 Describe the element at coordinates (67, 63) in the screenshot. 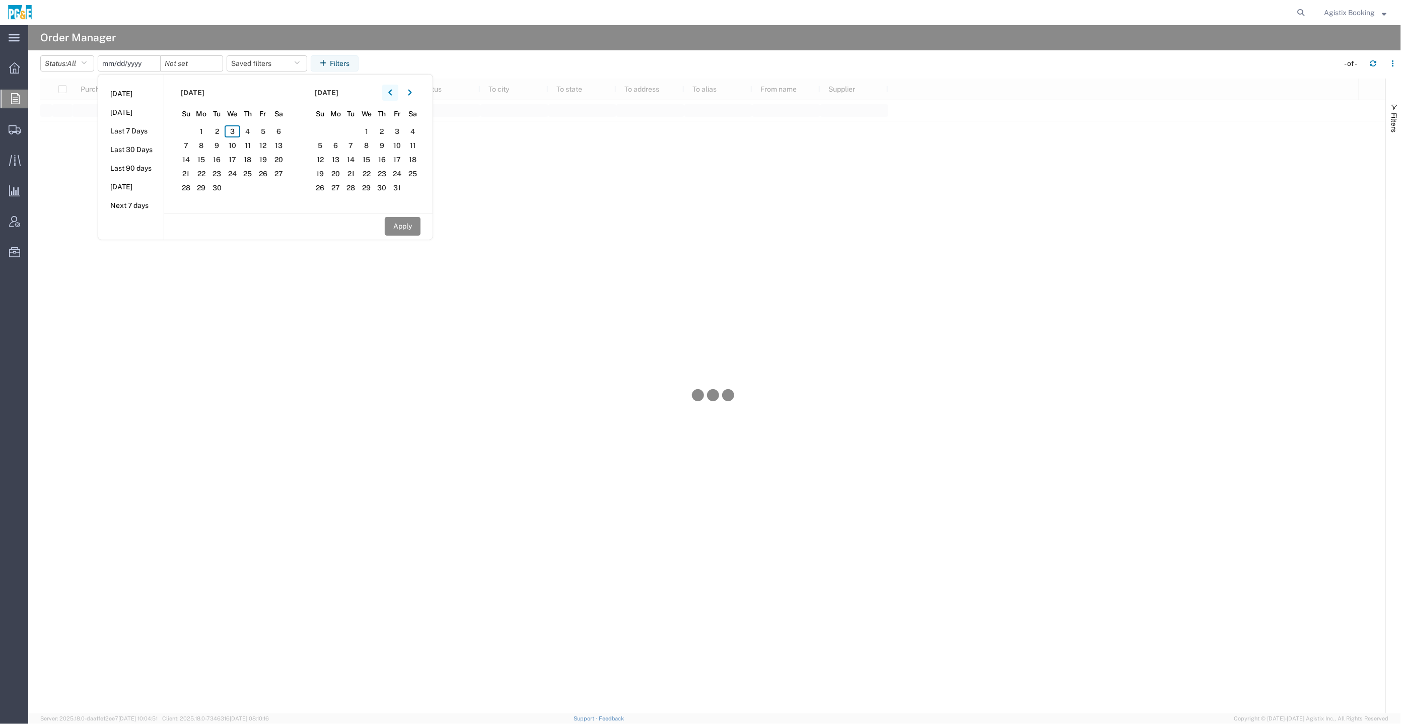

I see `button: Status:All` at that location.